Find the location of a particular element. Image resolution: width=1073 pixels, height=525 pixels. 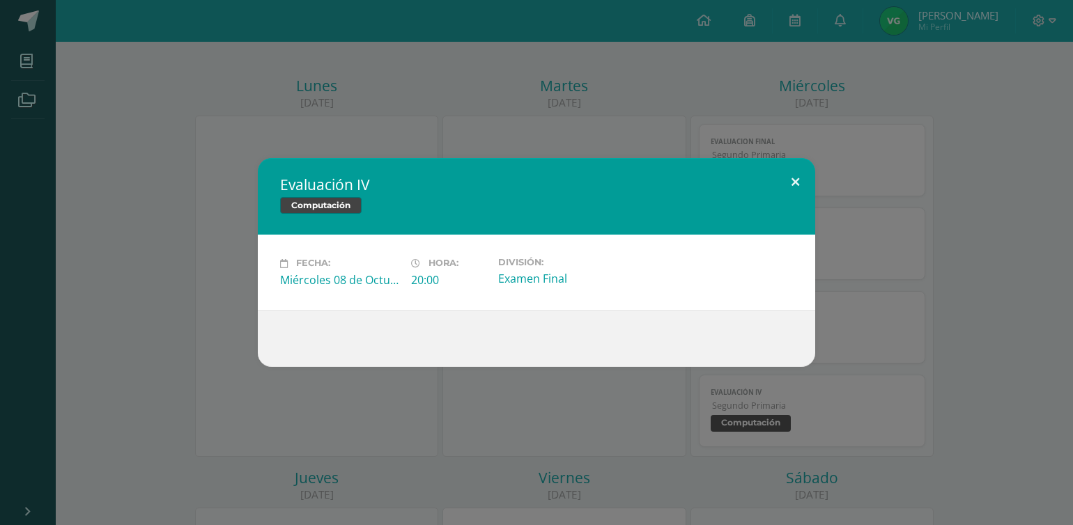

h2: Evaluación IV is located at coordinates (536, 185).